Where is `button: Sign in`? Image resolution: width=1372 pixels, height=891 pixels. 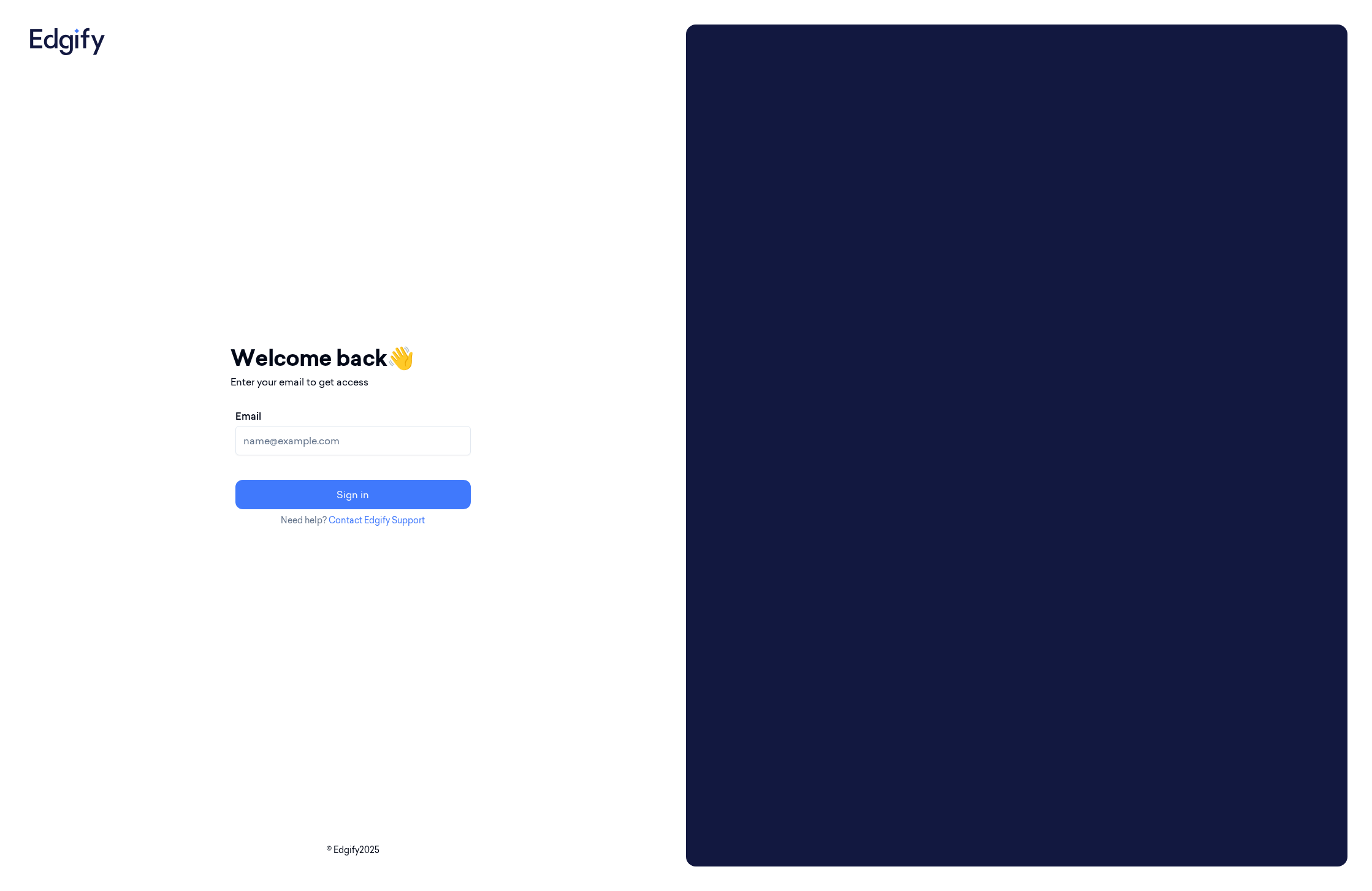
button: Sign in is located at coordinates (353, 494).